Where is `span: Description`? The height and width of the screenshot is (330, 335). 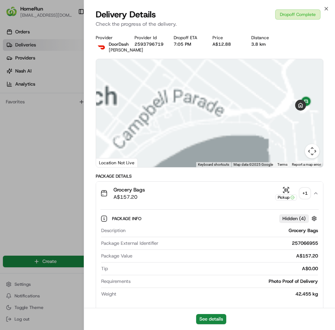 span: Description is located at coordinates (113, 231).